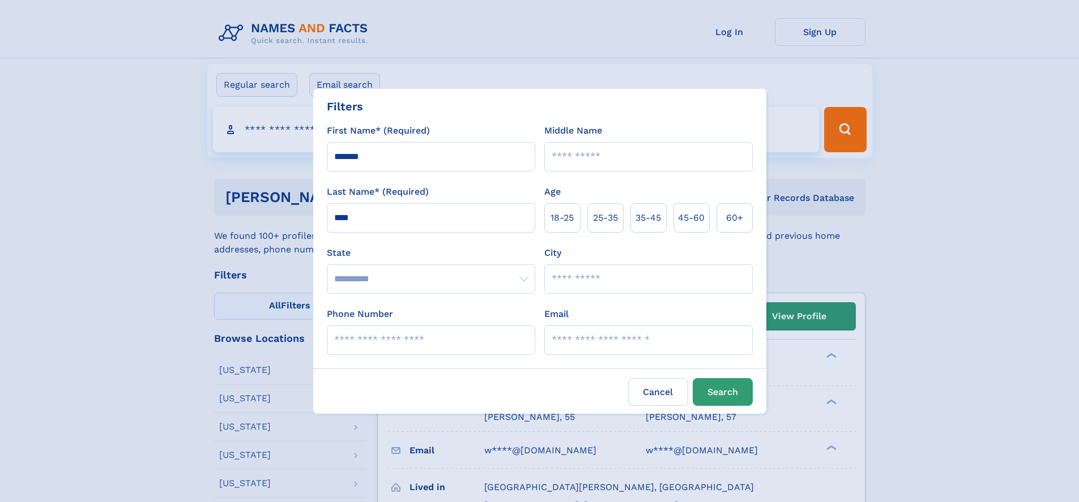 Image resolution: width=1079 pixels, height=502 pixels. I want to click on label: First Name* (Required), so click(378, 131).